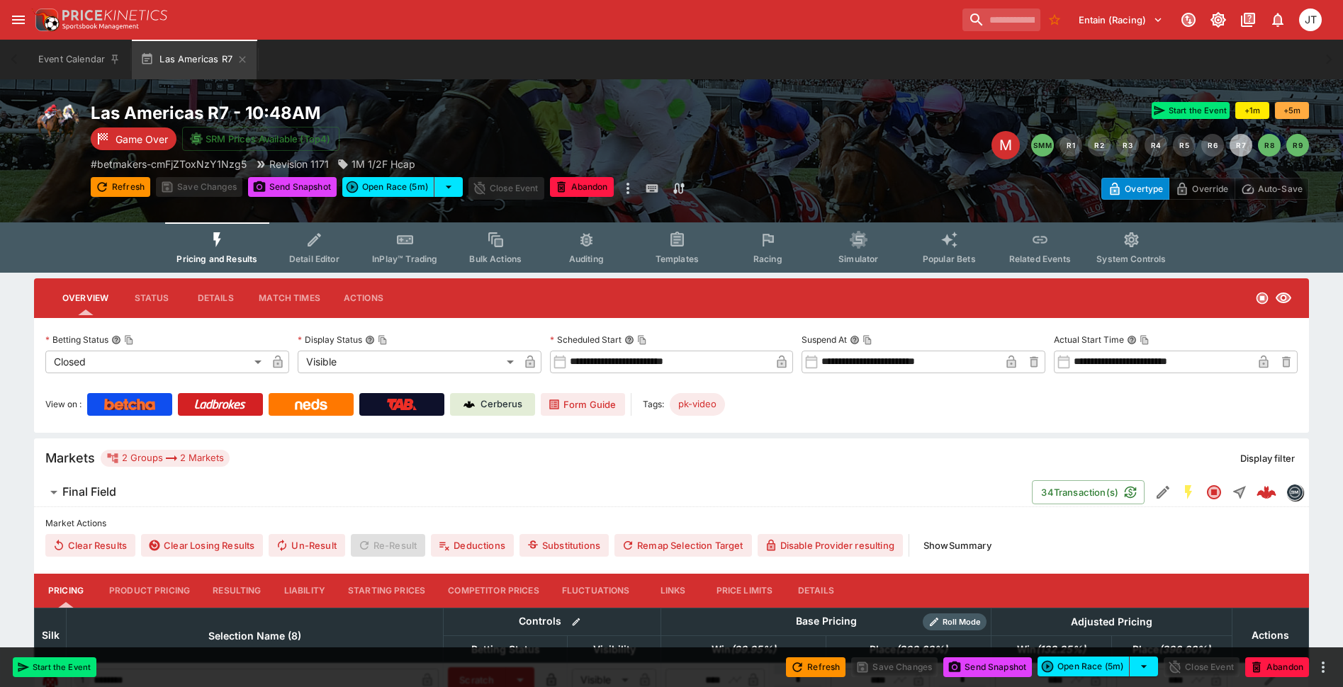 This screenshot has height=687, width=1343. Describe the element at coordinates (697, 405) in the screenshot. I see `span: pk-video` at that location.